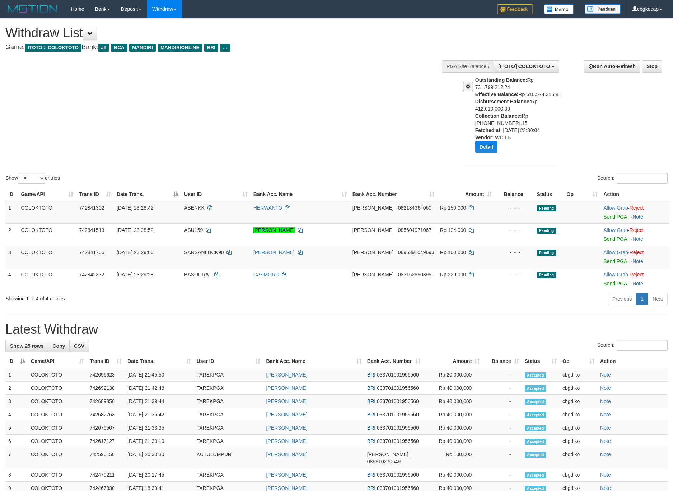 This screenshot has width=673, height=491. Describe the element at coordinates (106, 388) in the screenshot. I see `td: 742692138` at that location.